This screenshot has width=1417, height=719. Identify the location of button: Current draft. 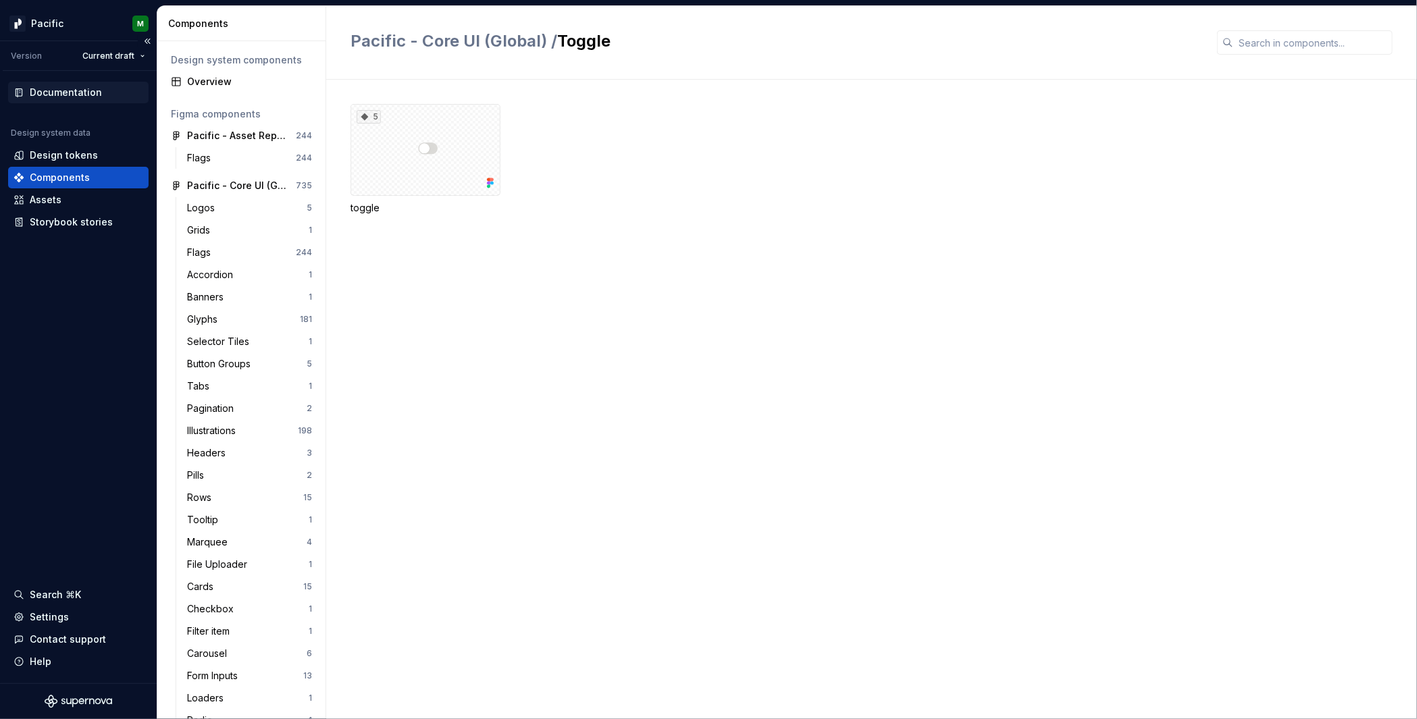
(113, 56).